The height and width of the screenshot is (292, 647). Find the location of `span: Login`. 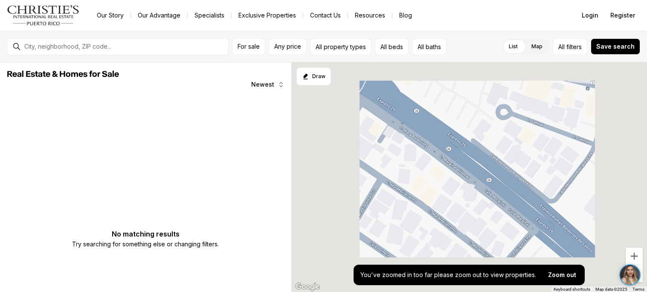

span: Login is located at coordinates (590, 15).